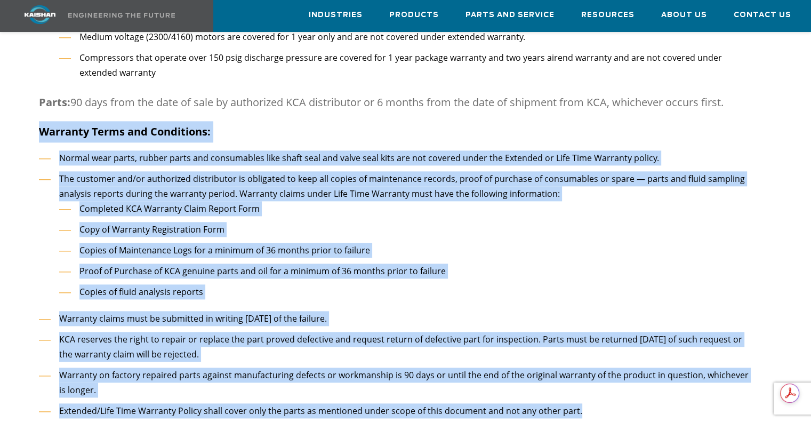  I want to click on span: Parts:, so click(54, 102).